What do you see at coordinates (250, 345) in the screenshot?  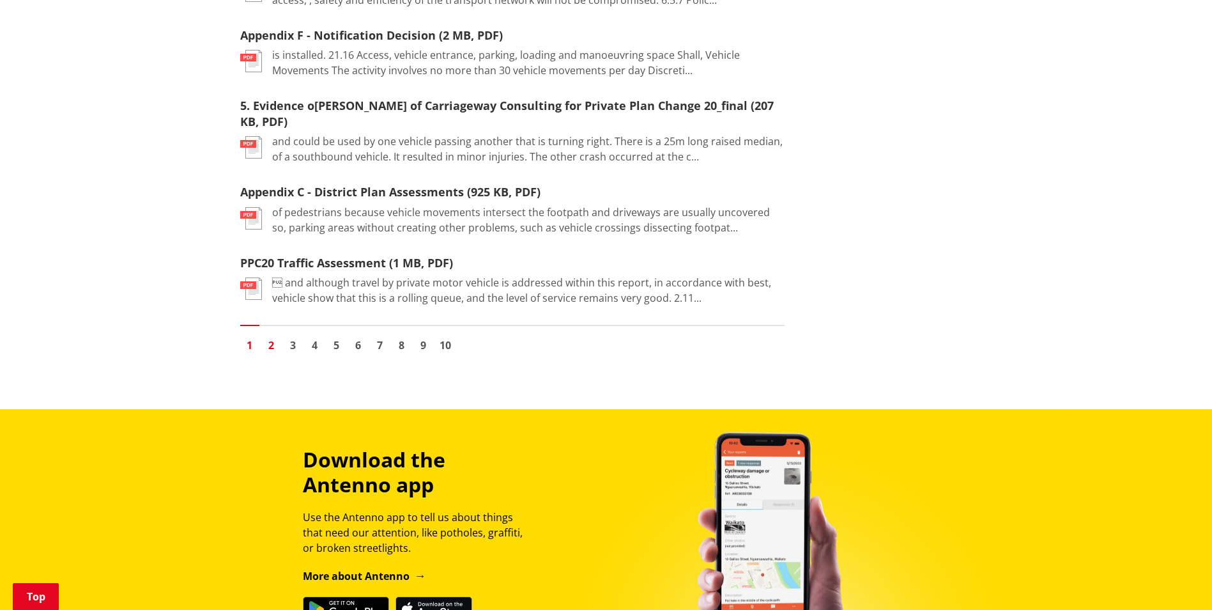 I see `a: Page 1` at bounding box center [250, 345].